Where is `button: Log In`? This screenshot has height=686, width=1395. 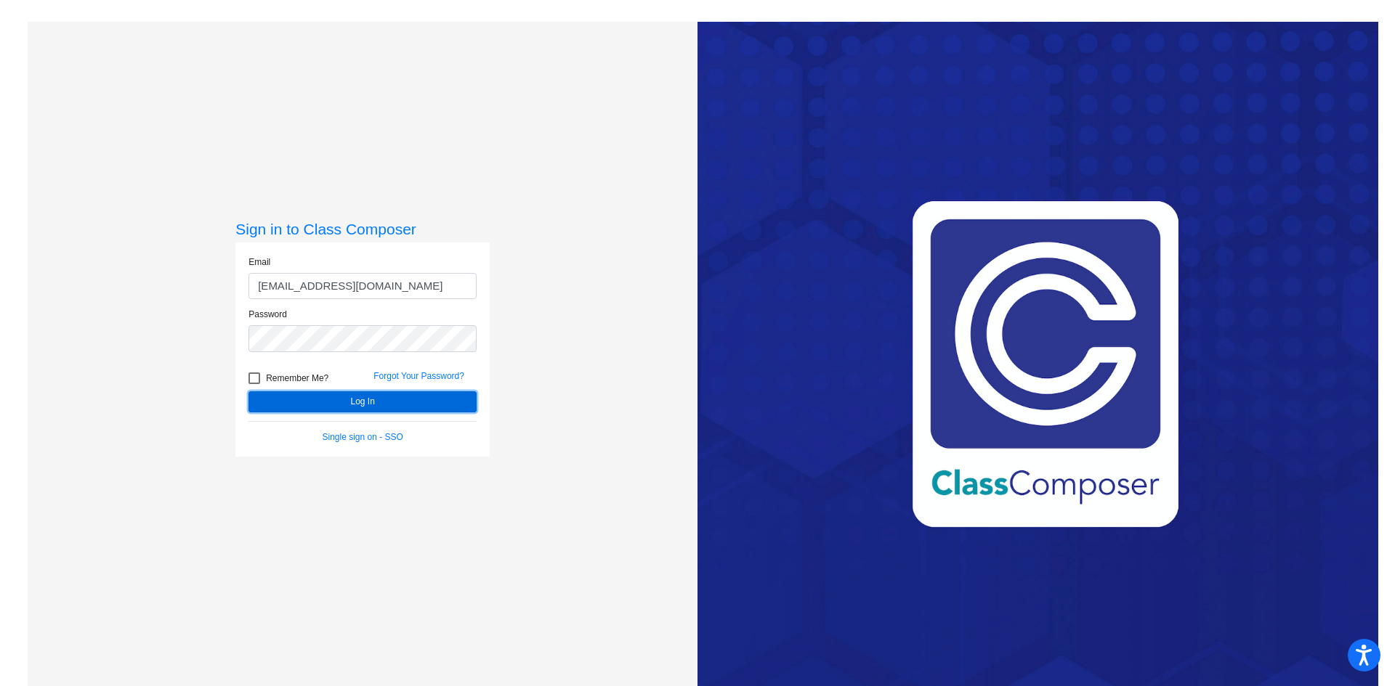 button: Log In is located at coordinates (362, 402).